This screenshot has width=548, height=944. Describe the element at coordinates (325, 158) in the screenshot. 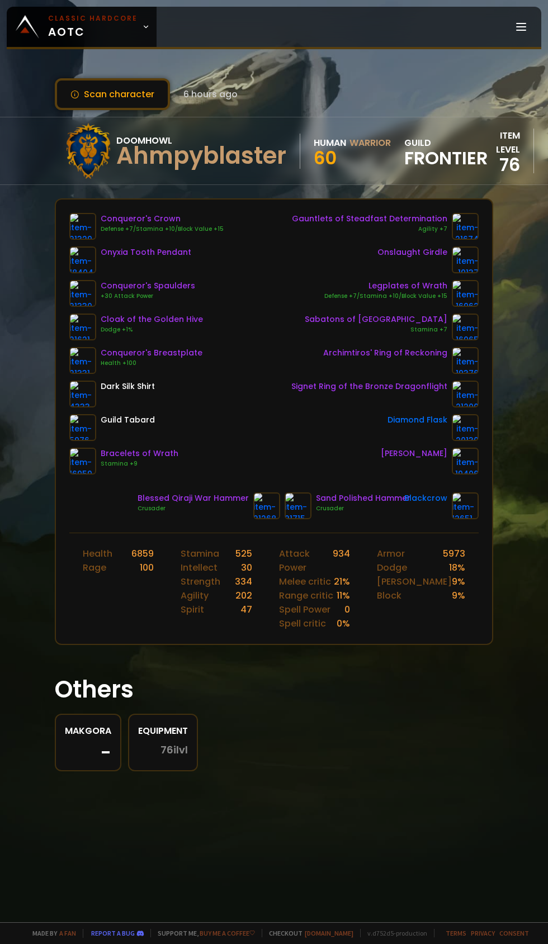

I see `span: 60` at that location.